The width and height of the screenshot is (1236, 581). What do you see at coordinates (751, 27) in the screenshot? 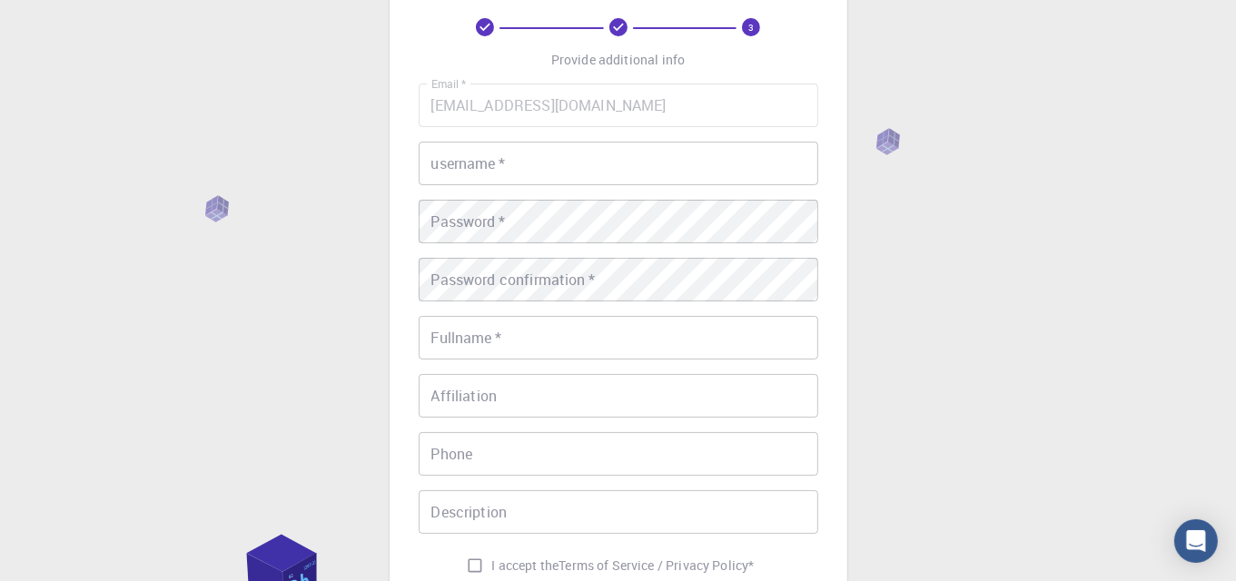
I see `text: 3` at bounding box center [751, 27].